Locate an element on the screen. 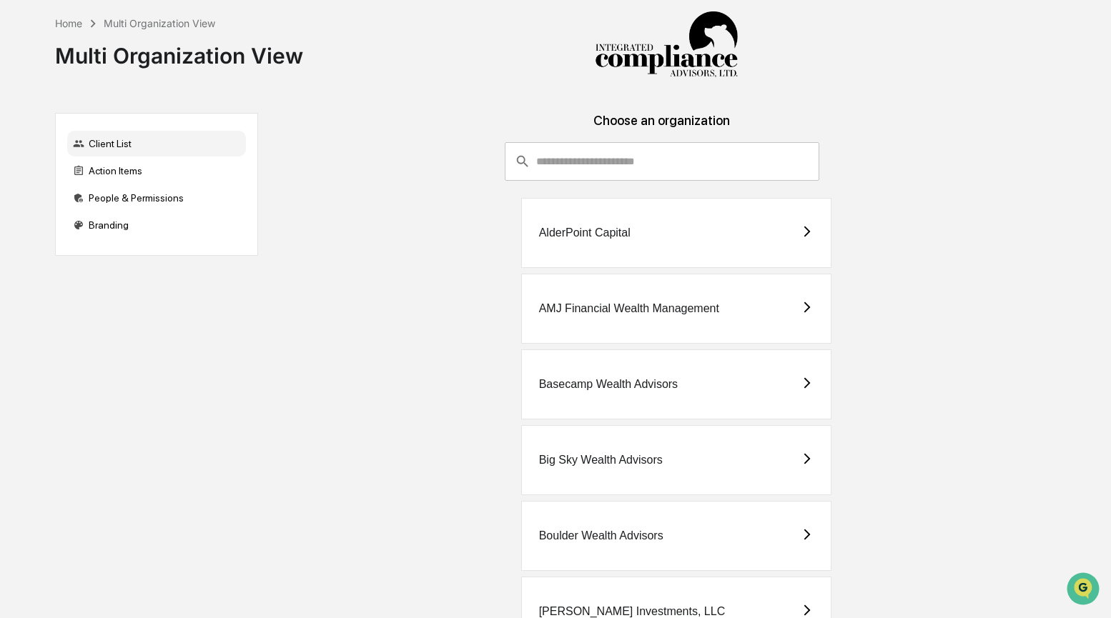 Image resolution: width=1111 pixels, height=618 pixels. button: Open customer support is located at coordinates (18, 18).